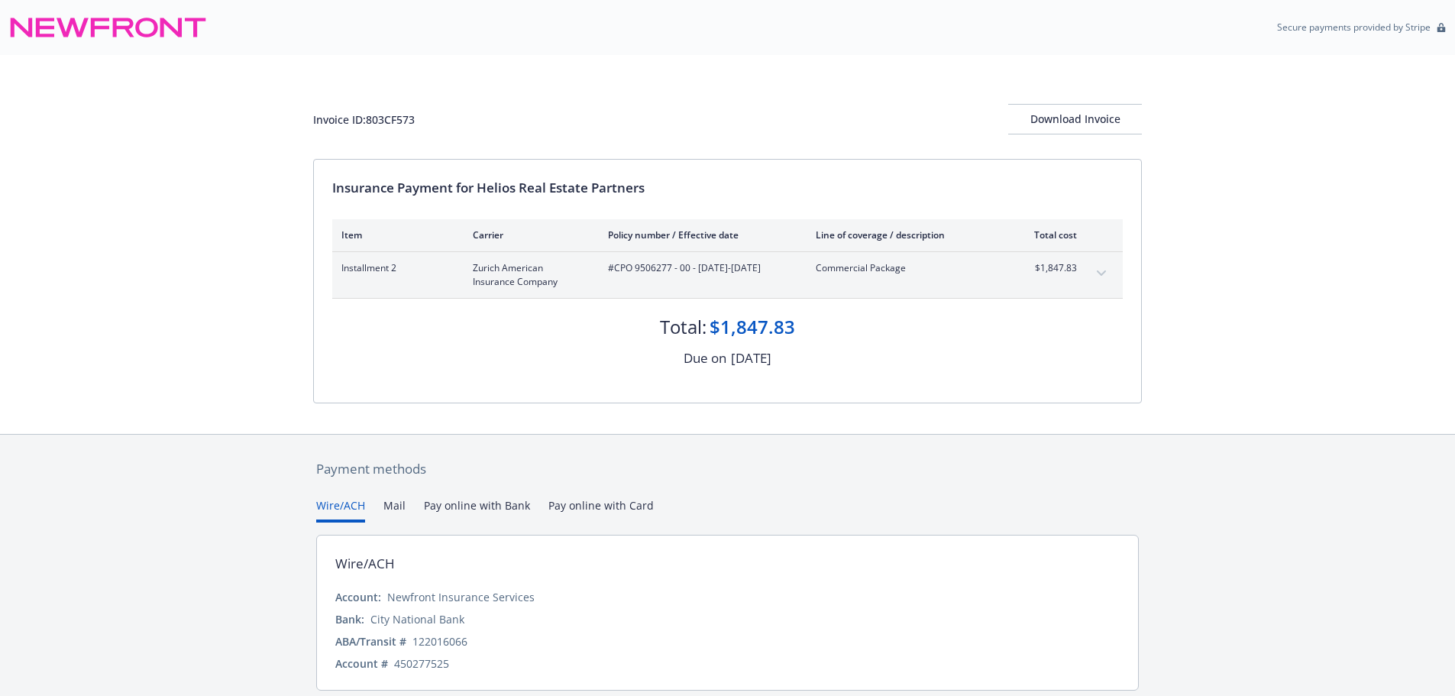 The height and width of the screenshot is (696, 1455). I want to click on span: Zurich American Insurance Company, so click(528, 275).